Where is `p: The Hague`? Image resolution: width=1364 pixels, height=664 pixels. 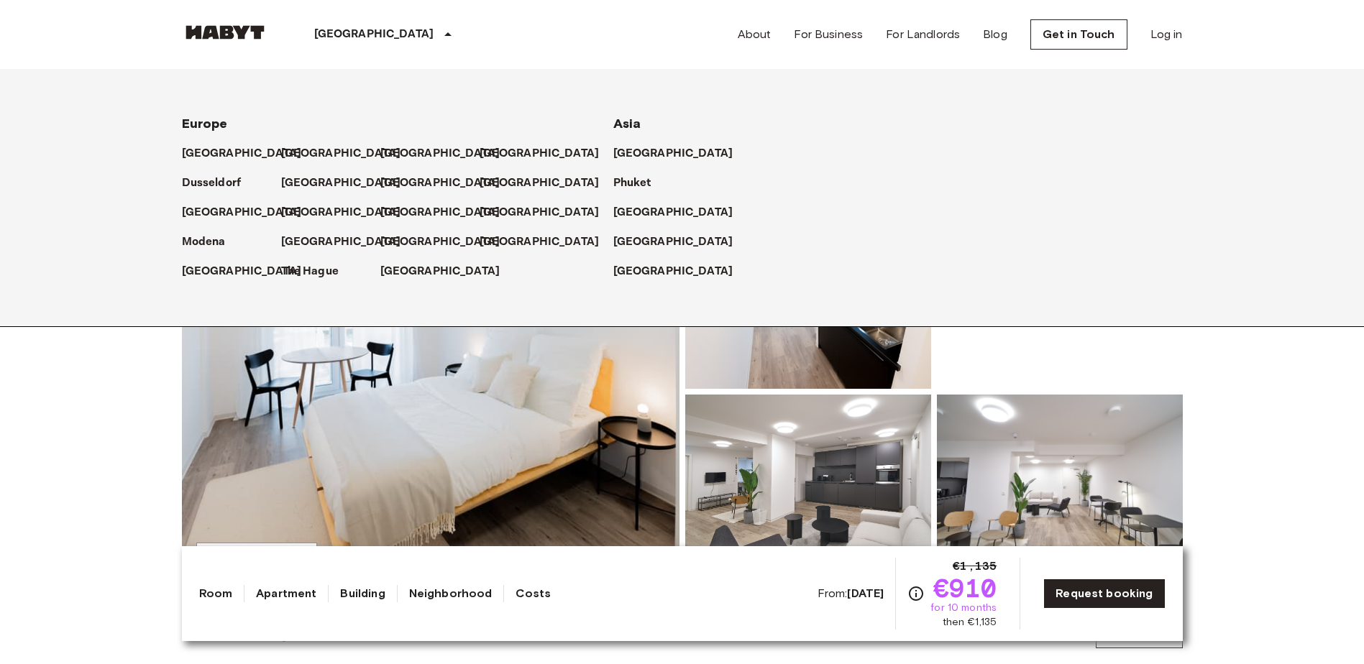 p: The Hague is located at coordinates (310, 272).